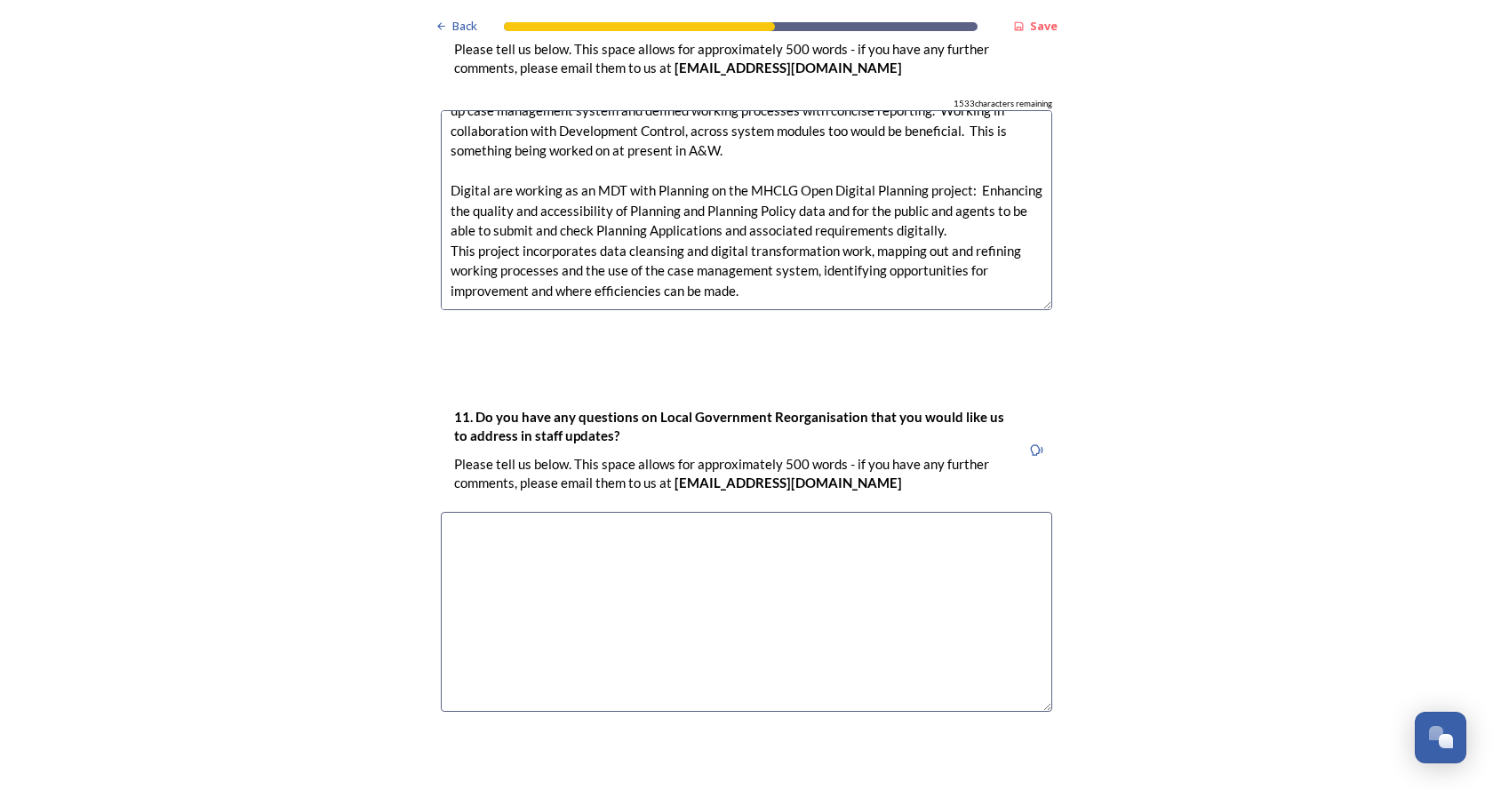  I want to click on span: 1533 characters remaining, so click(1002, 104).